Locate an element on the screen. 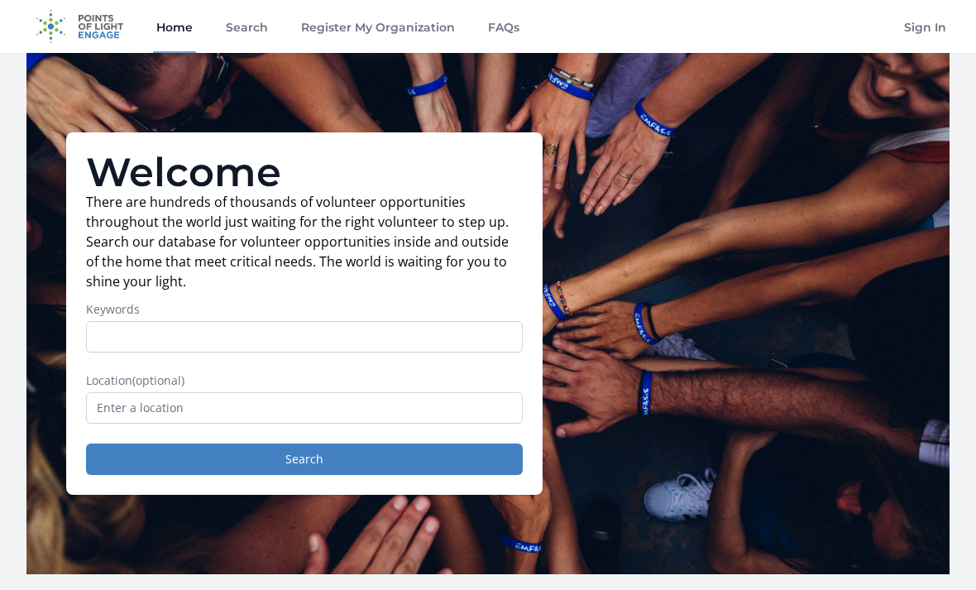 Image resolution: width=976 pixels, height=590 pixels. h1: Welcome is located at coordinates (304, 172).